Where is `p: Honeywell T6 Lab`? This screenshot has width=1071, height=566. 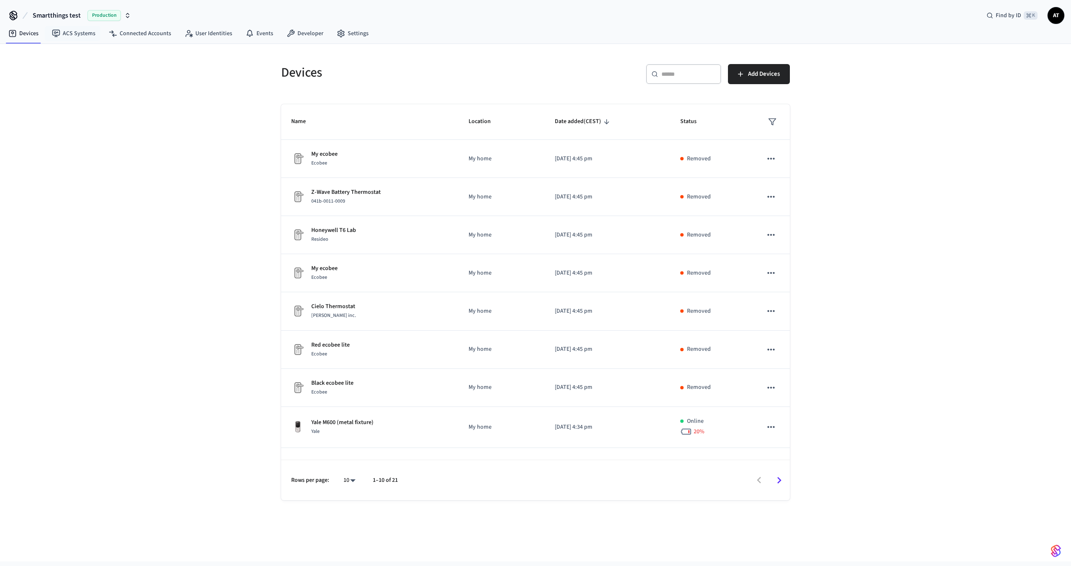
p: Honeywell T6 Lab is located at coordinates (333, 230).